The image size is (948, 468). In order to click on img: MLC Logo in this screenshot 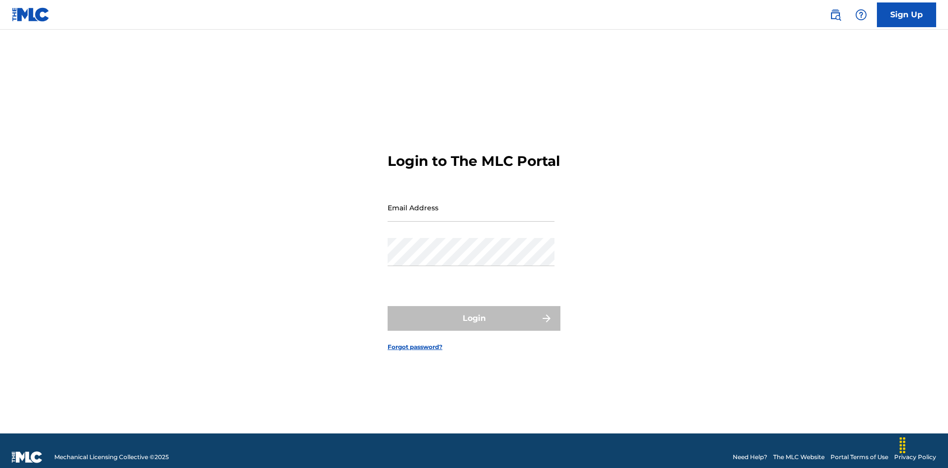, I will do `click(31, 14)`.